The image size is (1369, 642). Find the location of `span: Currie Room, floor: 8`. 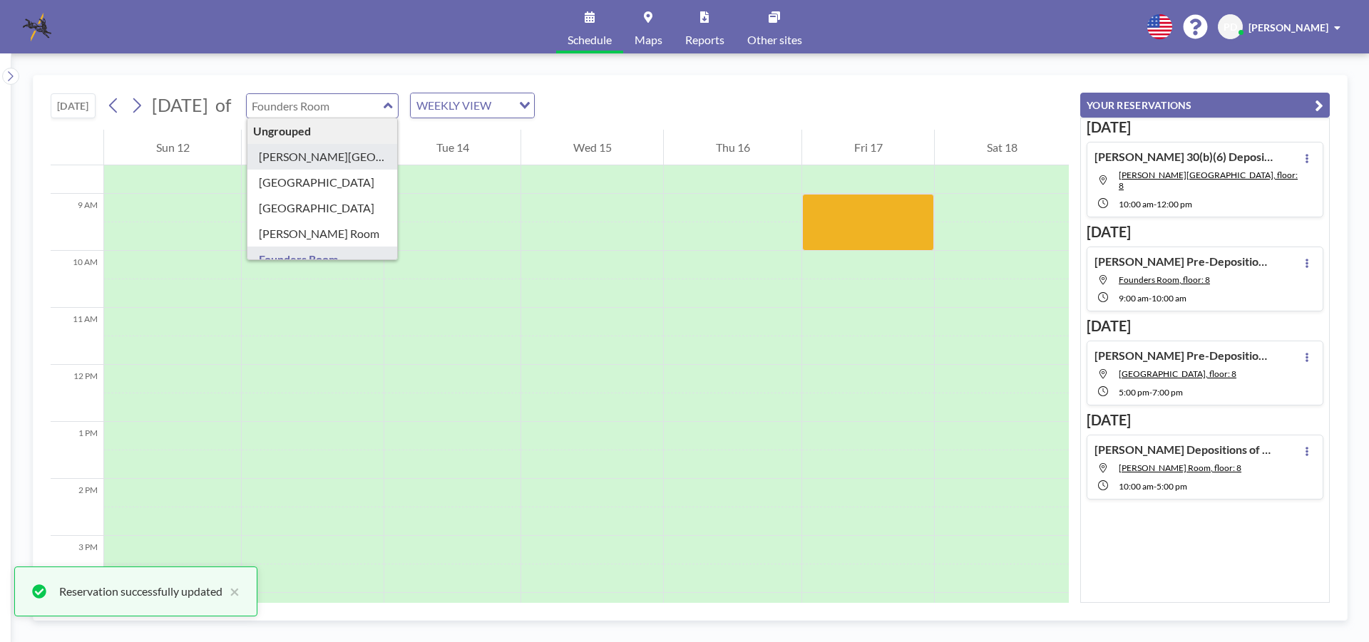

span: Currie Room, floor: 8 is located at coordinates (1180, 468).